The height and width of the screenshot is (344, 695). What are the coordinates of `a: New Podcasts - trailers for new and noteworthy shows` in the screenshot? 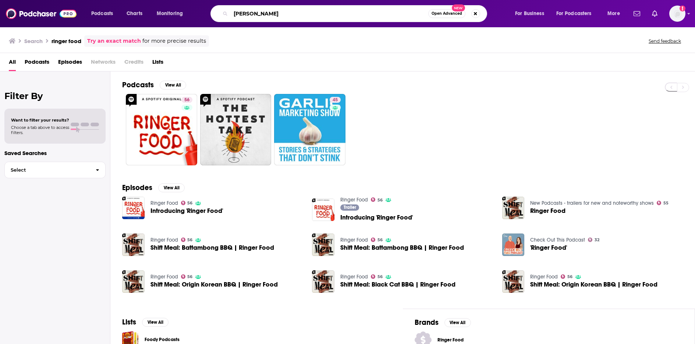 It's located at (592, 203).